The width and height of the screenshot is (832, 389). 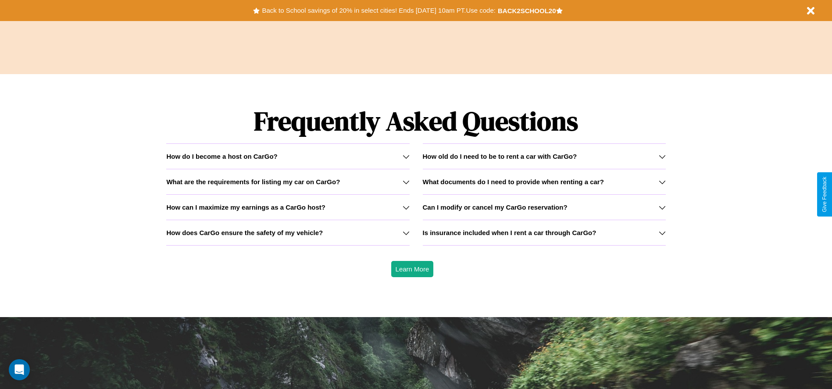 What do you see at coordinates (527, 11) in the screenshot?
I see `b: BACK2SCHOOL20` at bounding box center [527, 11].